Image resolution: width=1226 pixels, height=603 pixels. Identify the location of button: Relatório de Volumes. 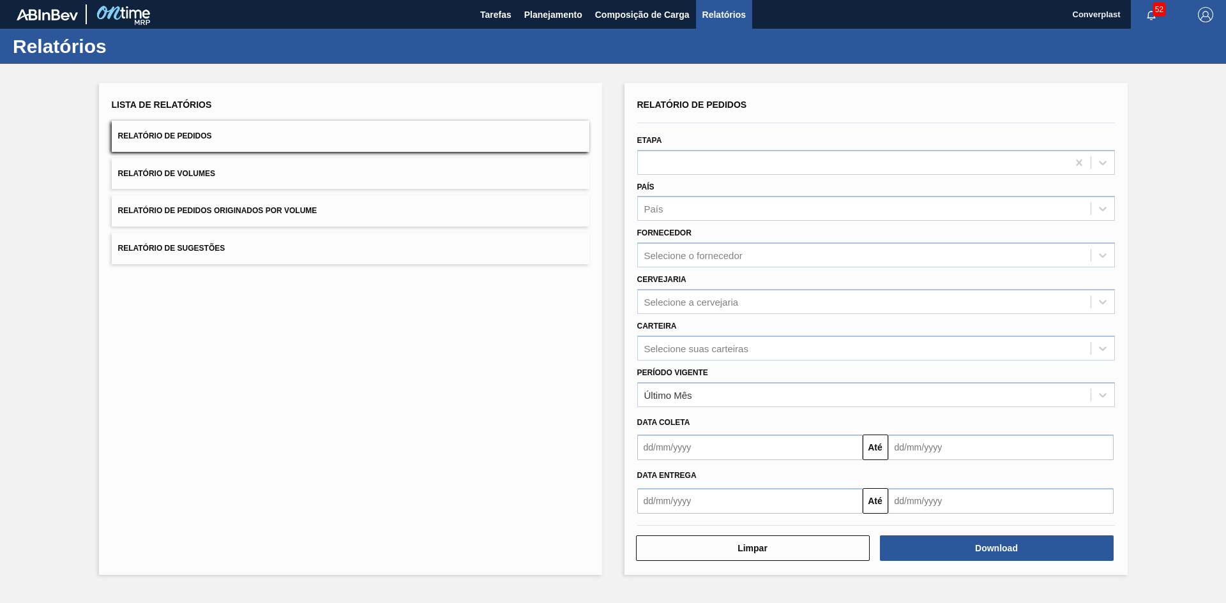
(350, 174).